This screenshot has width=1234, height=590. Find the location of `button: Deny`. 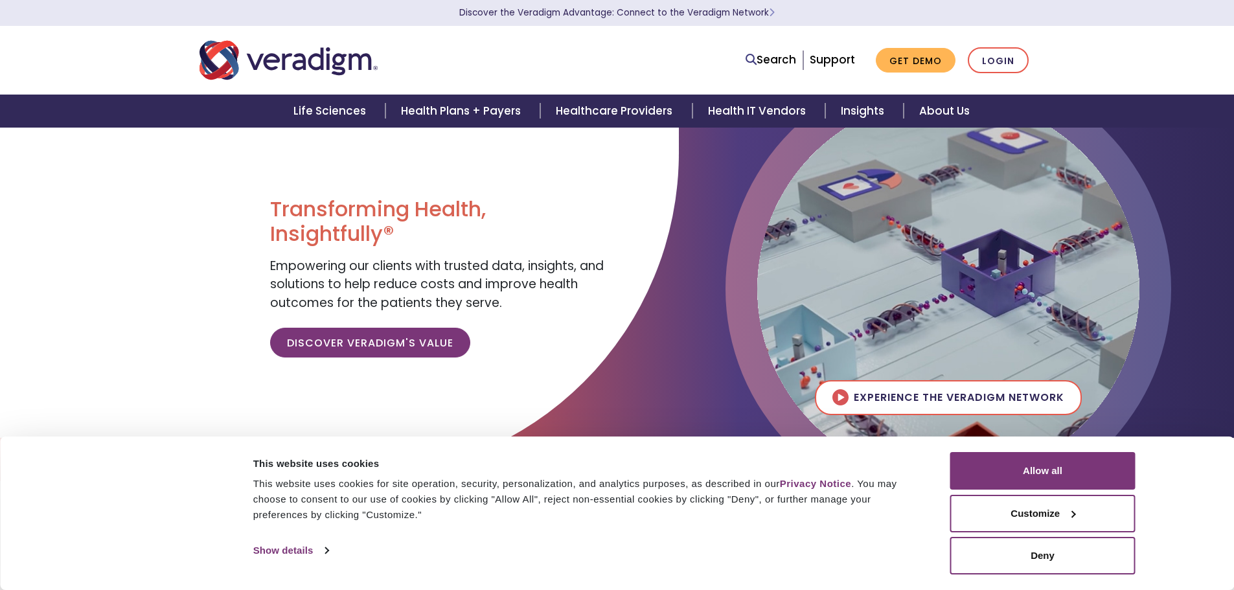

button: Deny is located at coordinates (1043, 556).